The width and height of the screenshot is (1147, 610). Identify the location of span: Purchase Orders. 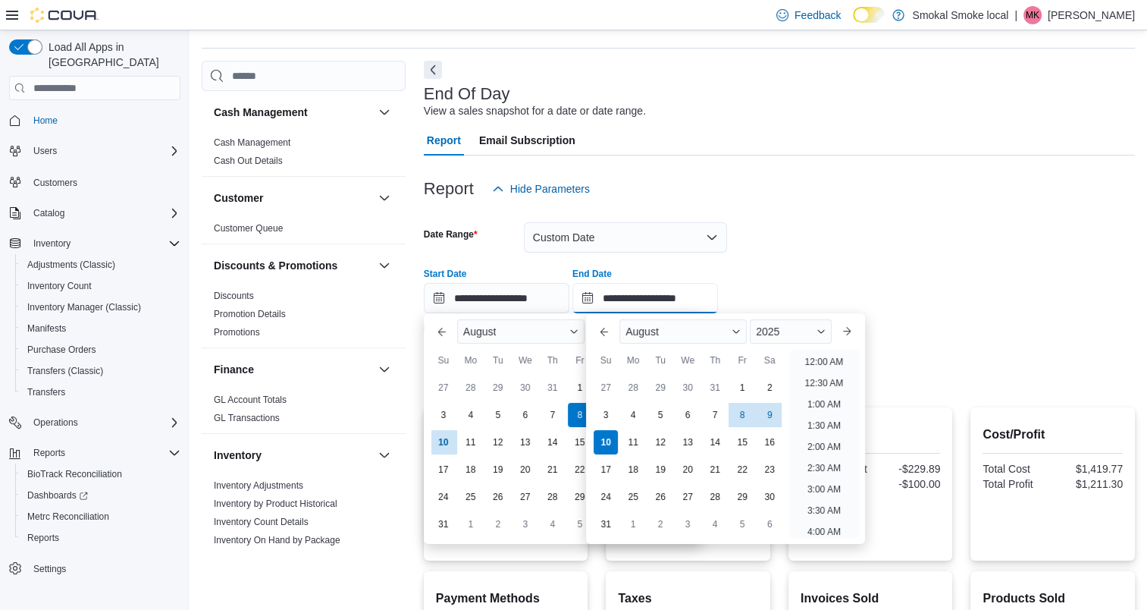
(101, 350).